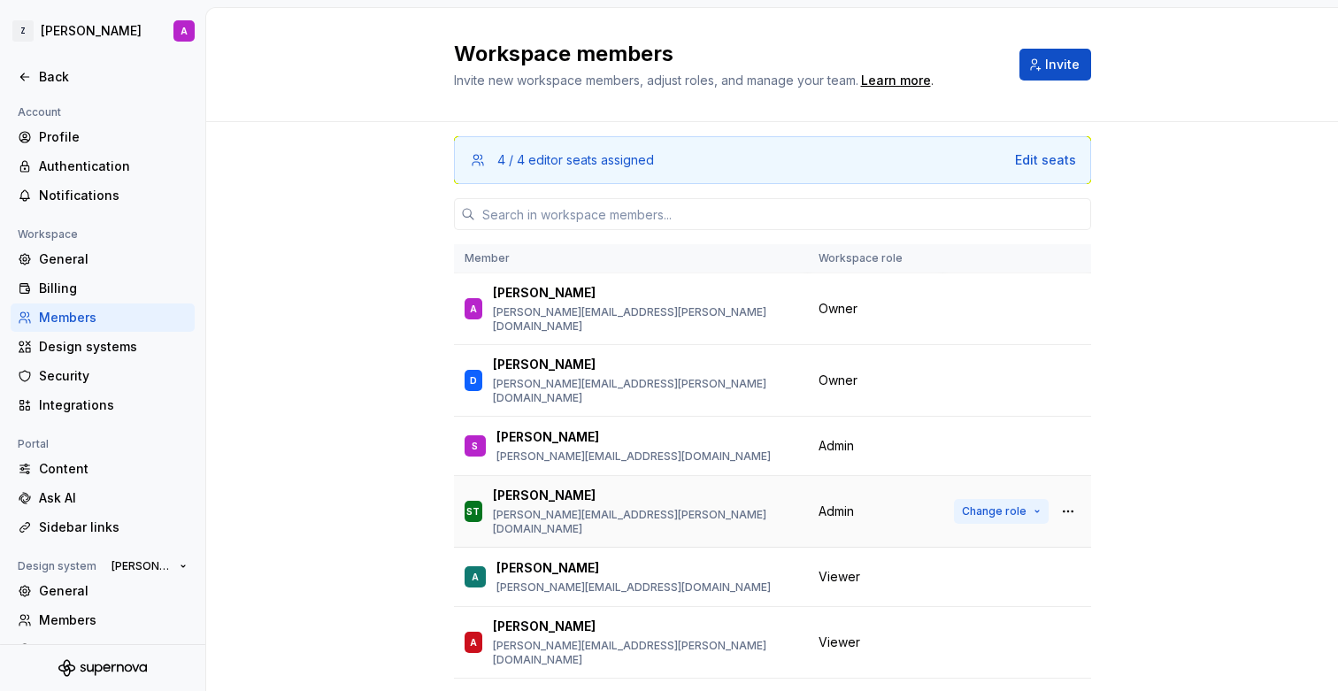 This screenshot has height=691, width=1338. I want to click on div: Billing, so click(113, 289).